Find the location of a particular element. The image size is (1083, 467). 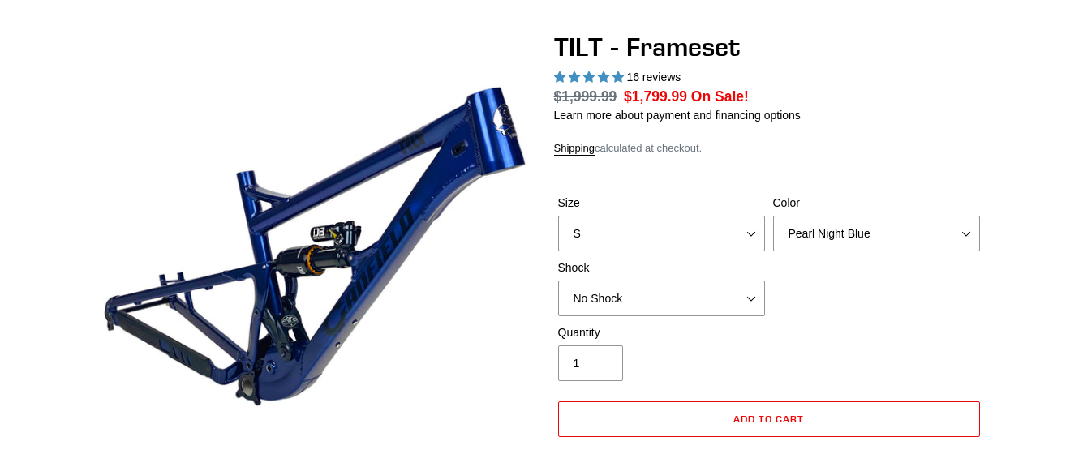

a: Learn more about payment and financing options is located at coordinates (677, 115).